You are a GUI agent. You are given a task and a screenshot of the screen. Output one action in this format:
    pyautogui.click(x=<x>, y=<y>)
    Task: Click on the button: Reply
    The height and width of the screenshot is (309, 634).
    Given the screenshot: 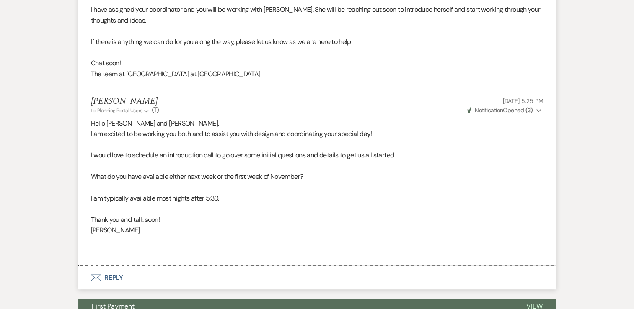 What is the action you would take?
    pyautogui.click(x=317, y=278)
    